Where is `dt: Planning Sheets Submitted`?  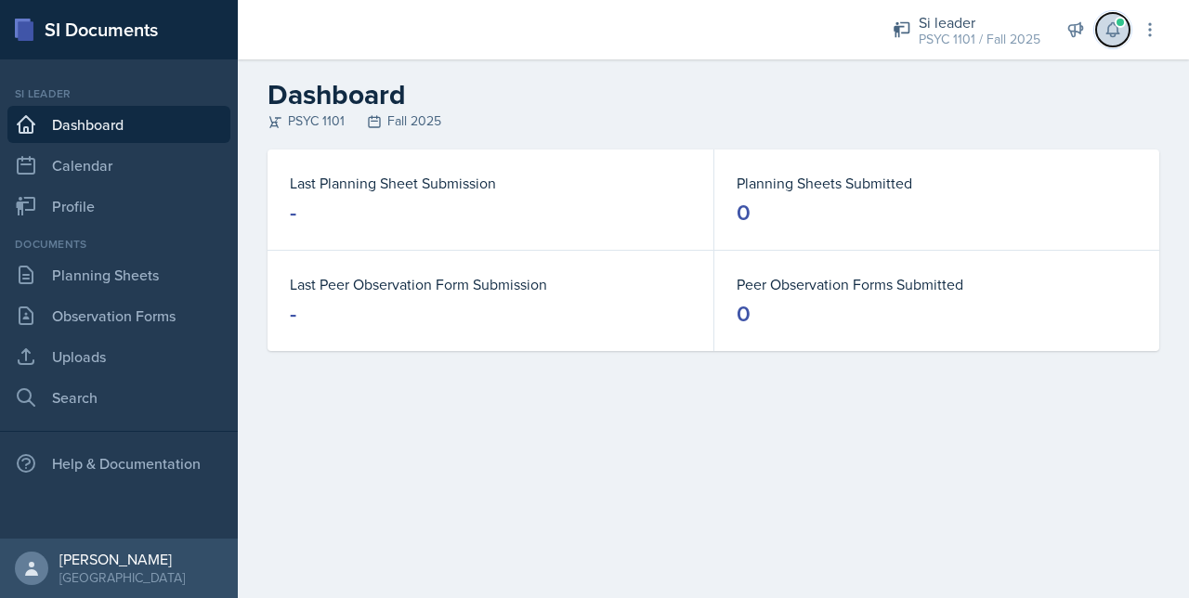 dt: Planning Sheets Submitted is located at coordinates (936, 183).